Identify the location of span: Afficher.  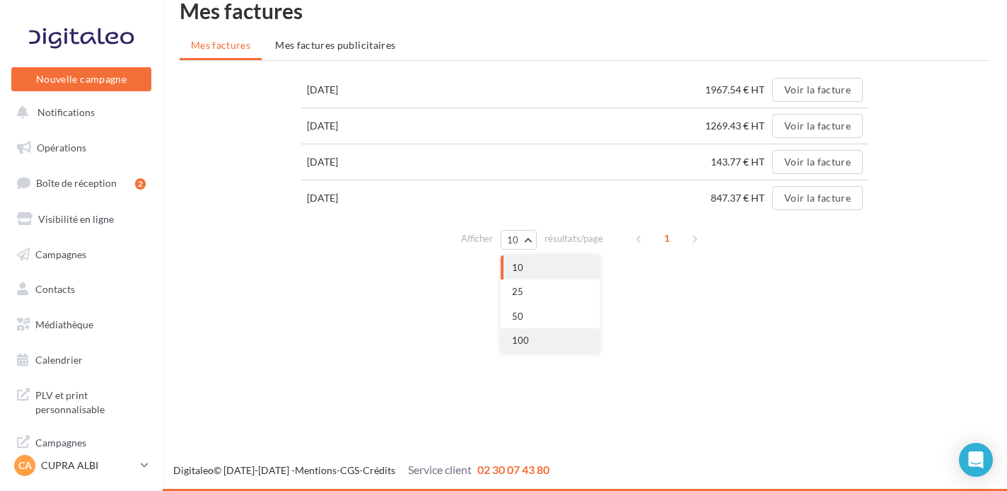
(476, 238).